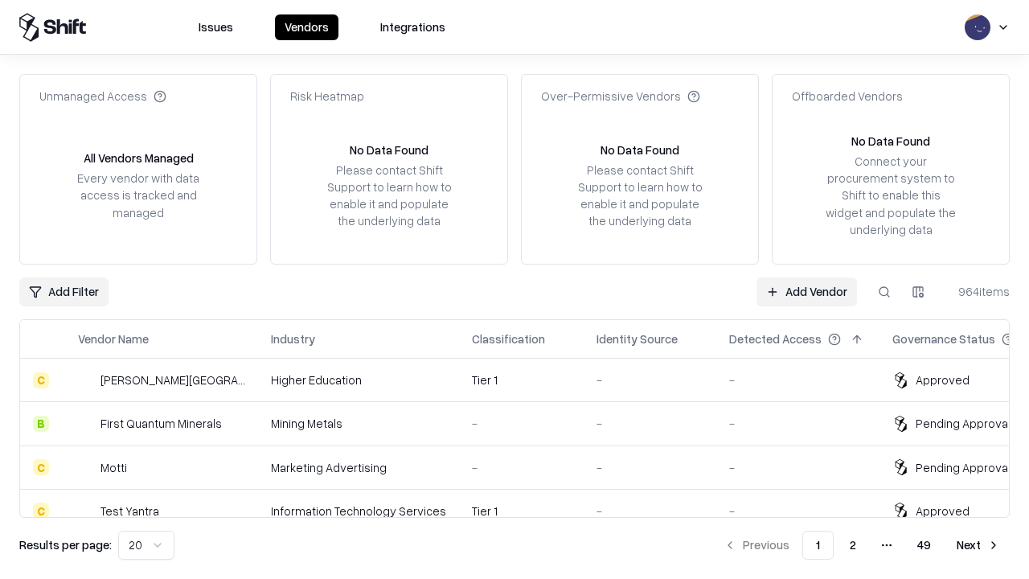 The height and width of the screenshot is (579, 1029). I want to click on button: Issues, so click(215, 27).